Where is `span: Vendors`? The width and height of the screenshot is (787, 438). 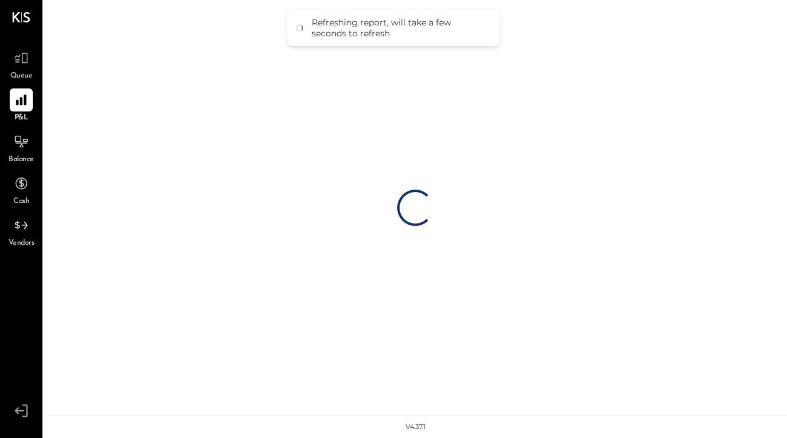 span: Vendors is located at coordinates (21, 244).